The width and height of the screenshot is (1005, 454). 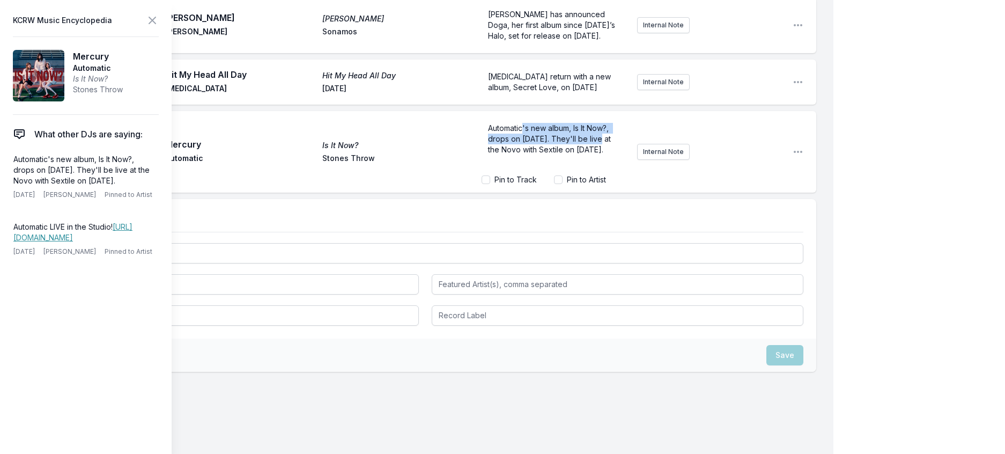 I want to click on label: Pin to Artist, so click(x=586, y=180).